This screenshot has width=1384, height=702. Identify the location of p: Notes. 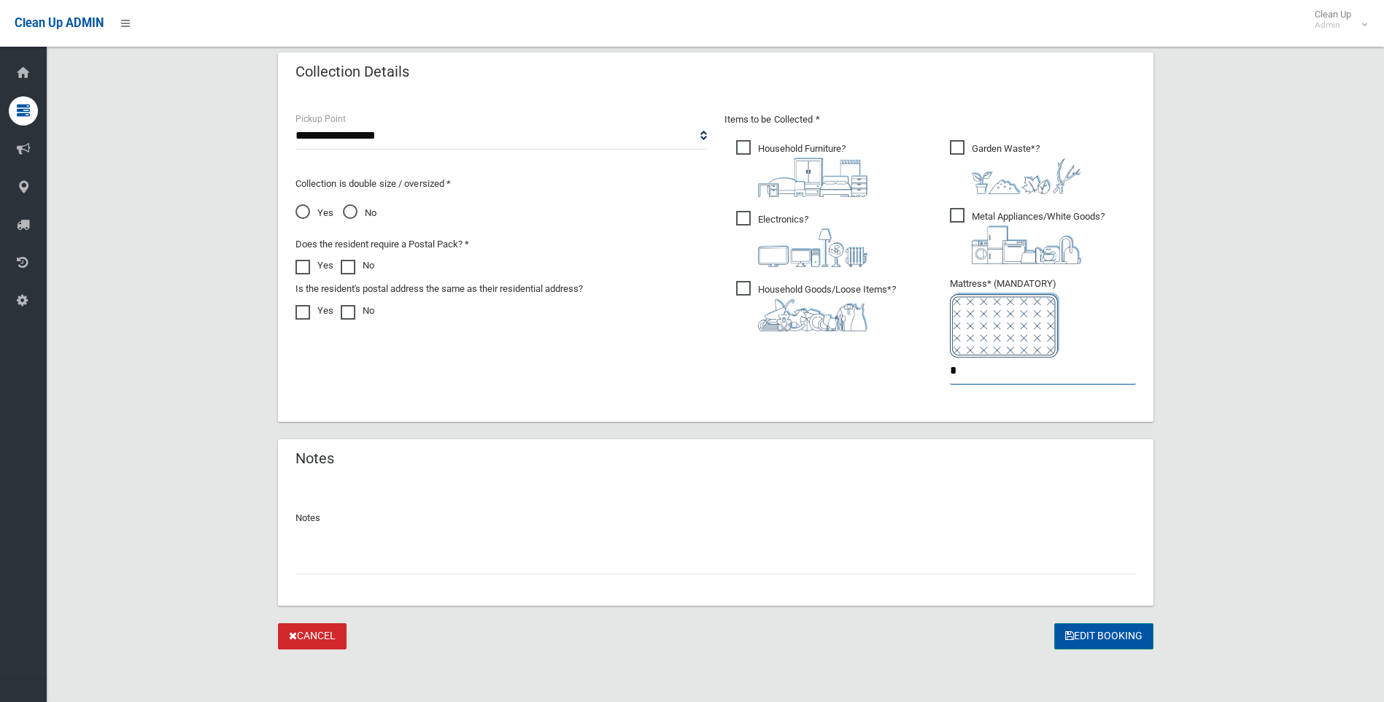
(715, 518).